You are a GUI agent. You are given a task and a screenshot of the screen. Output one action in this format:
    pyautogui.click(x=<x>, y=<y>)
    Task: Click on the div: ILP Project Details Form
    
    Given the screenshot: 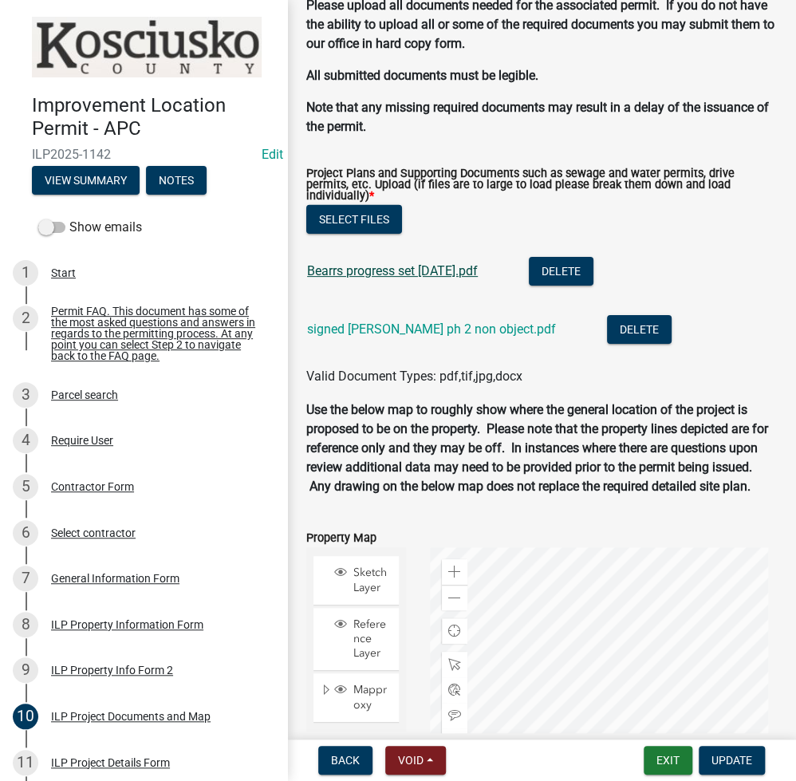 What is the action you would take?
    pyautogui.click(x=110, y=763)
    